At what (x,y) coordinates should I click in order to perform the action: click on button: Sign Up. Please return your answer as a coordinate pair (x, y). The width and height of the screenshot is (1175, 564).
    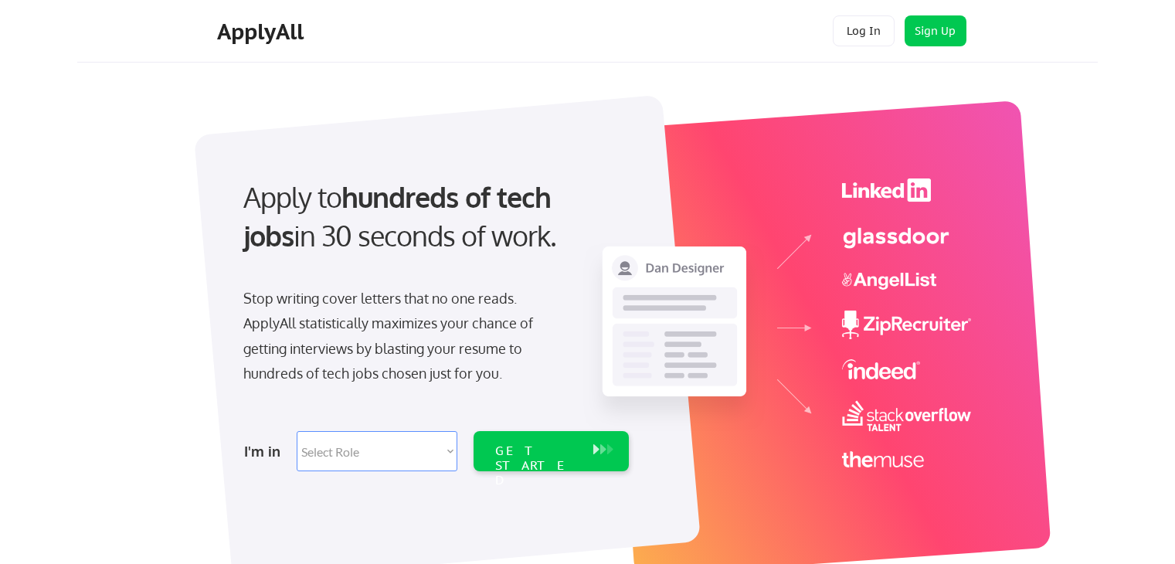
    Looking at the image, I should click on (935, 31).